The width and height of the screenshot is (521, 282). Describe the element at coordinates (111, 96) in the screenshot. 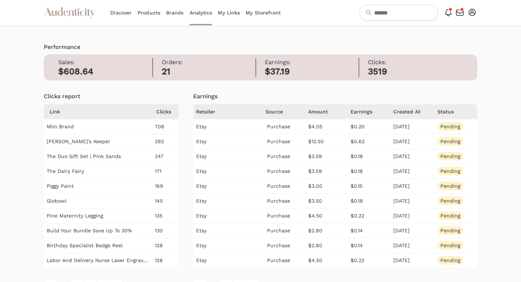

I see `h4: Clicks report` at that location.